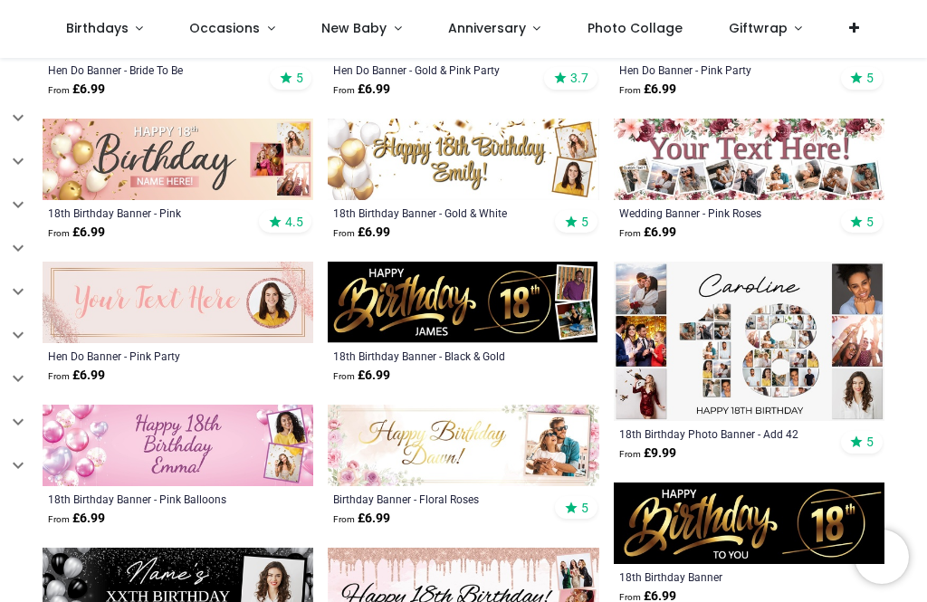 The image size is (927, 602). I want to click on img: Personalised Happy 18th Birthday Banner - Gold & White Balloons - 2 Photo Upload, so click(463, 159).